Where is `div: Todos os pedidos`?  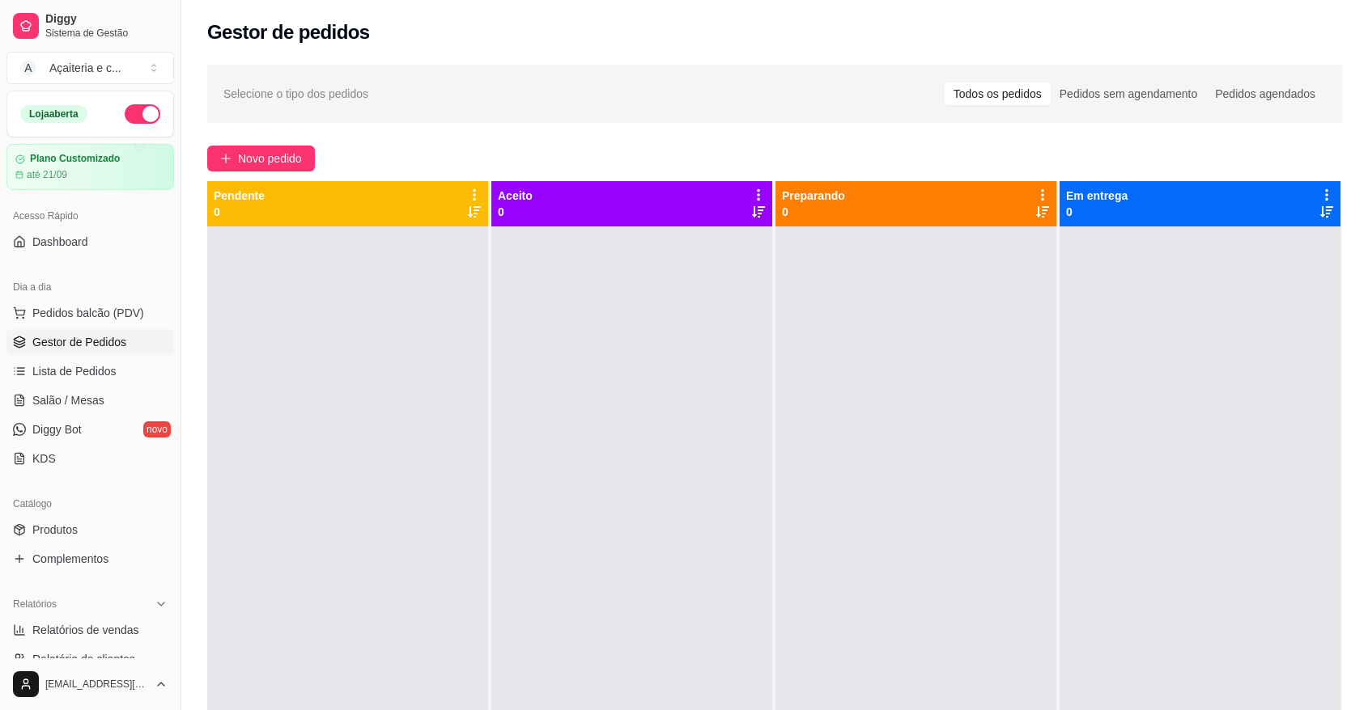 div: Todos os pedidos is located at coordinates (997, 94).